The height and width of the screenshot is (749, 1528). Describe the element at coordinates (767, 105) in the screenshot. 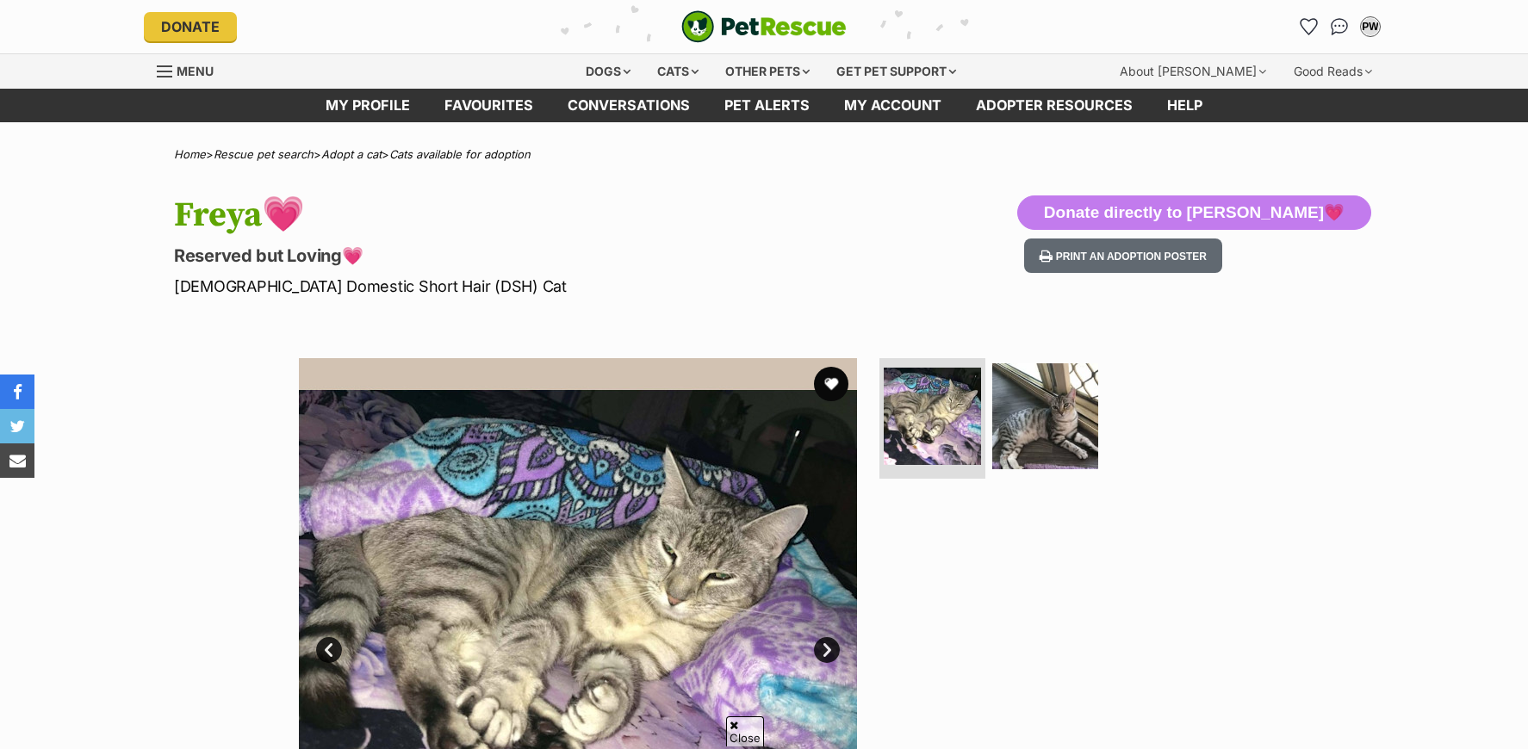

I see `a: Pet alerts` at that location.